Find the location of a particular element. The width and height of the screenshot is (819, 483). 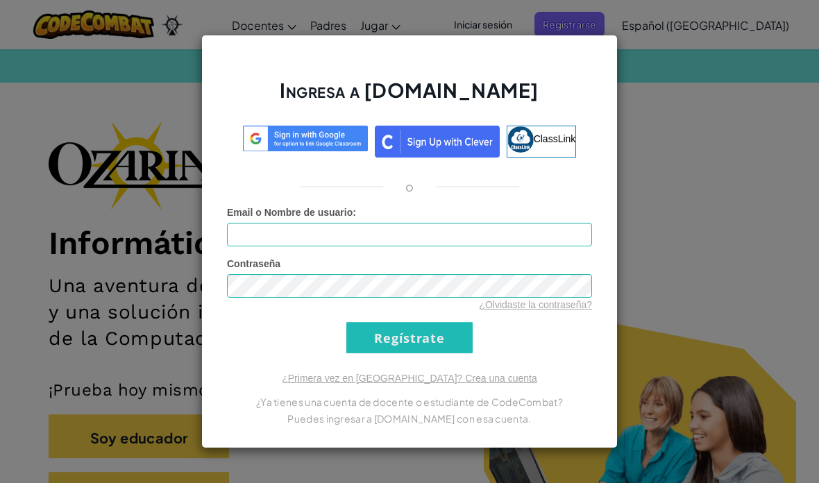

a: ¿Olvidaste la contraseña? is located at coordinates (535, 305).